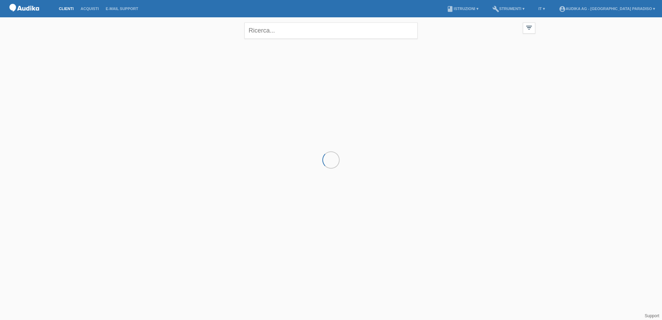  Describe the element at coordinates (90, 9) in the screenshot. I see `a: Acquisti` at that location.